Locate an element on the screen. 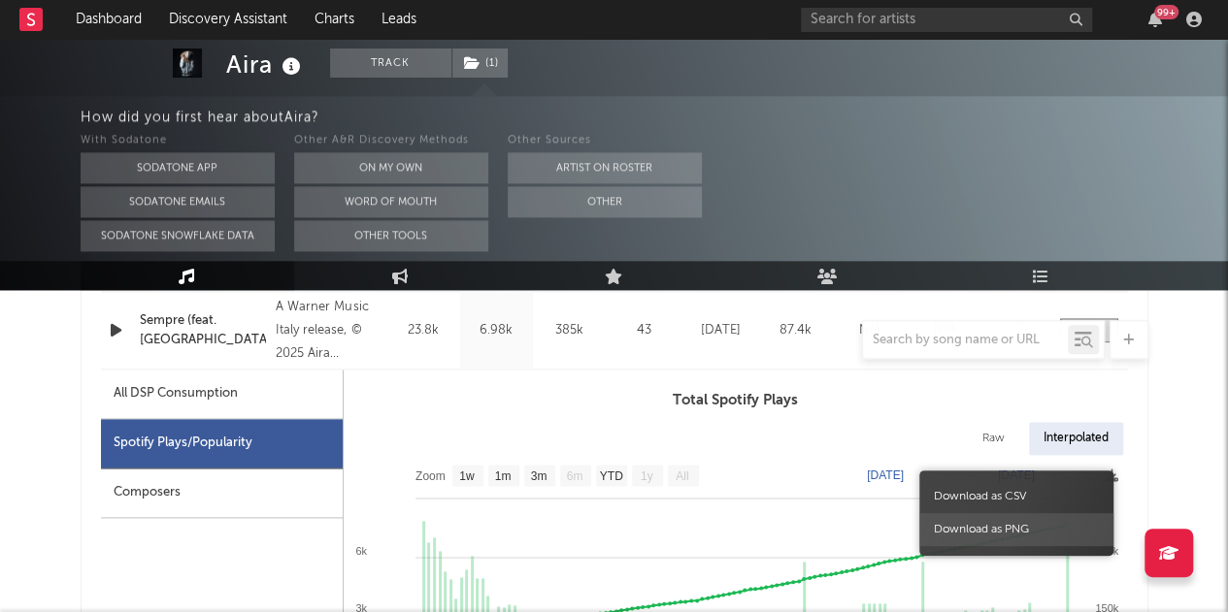  div: 99 + is located at coordinates (1166, 12).